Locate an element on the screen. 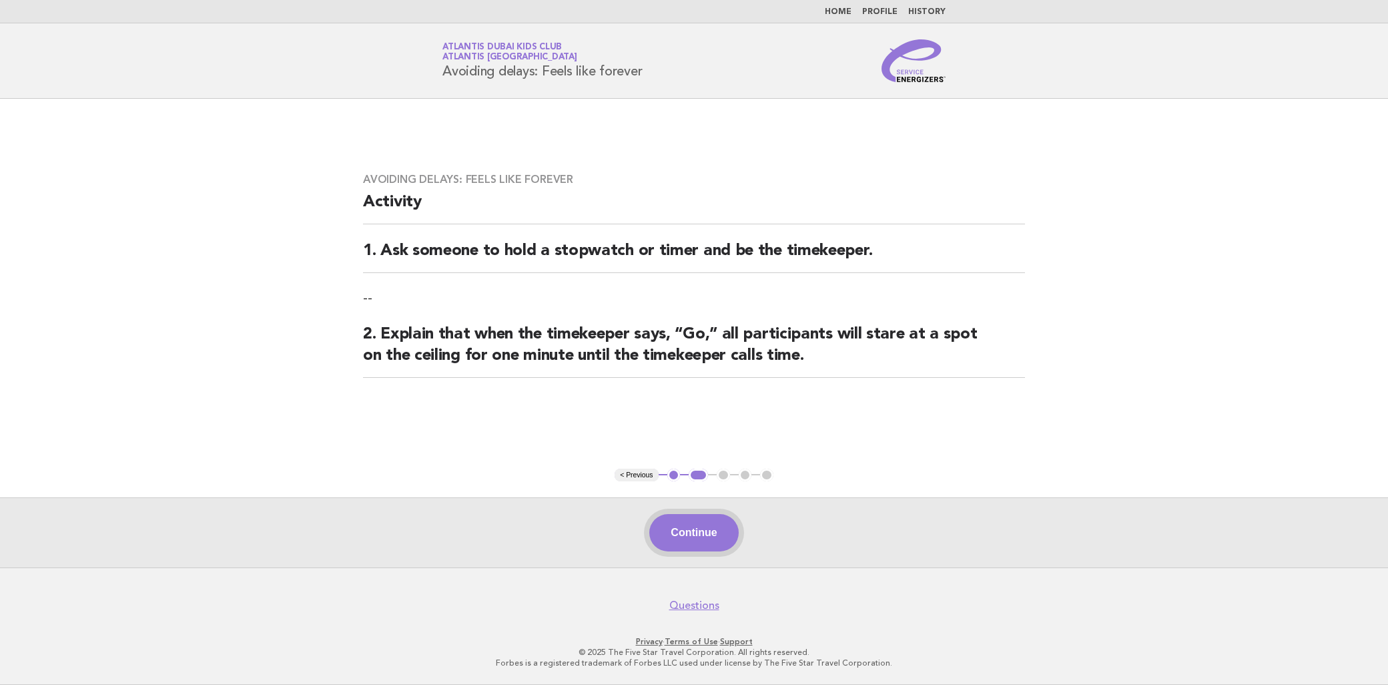 This screenshot has height=685, width=1388. a: Questions is located at coordinates (694, 605).